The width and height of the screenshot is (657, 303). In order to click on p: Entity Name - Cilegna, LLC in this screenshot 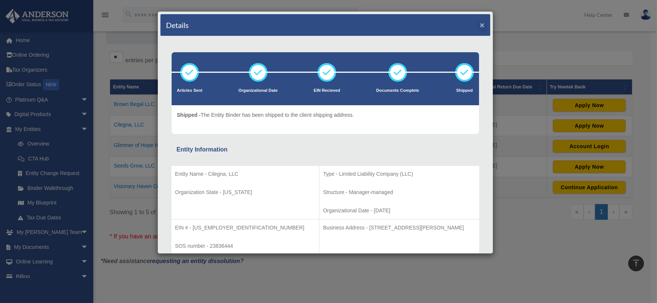, I will do `click(245, 174)`.